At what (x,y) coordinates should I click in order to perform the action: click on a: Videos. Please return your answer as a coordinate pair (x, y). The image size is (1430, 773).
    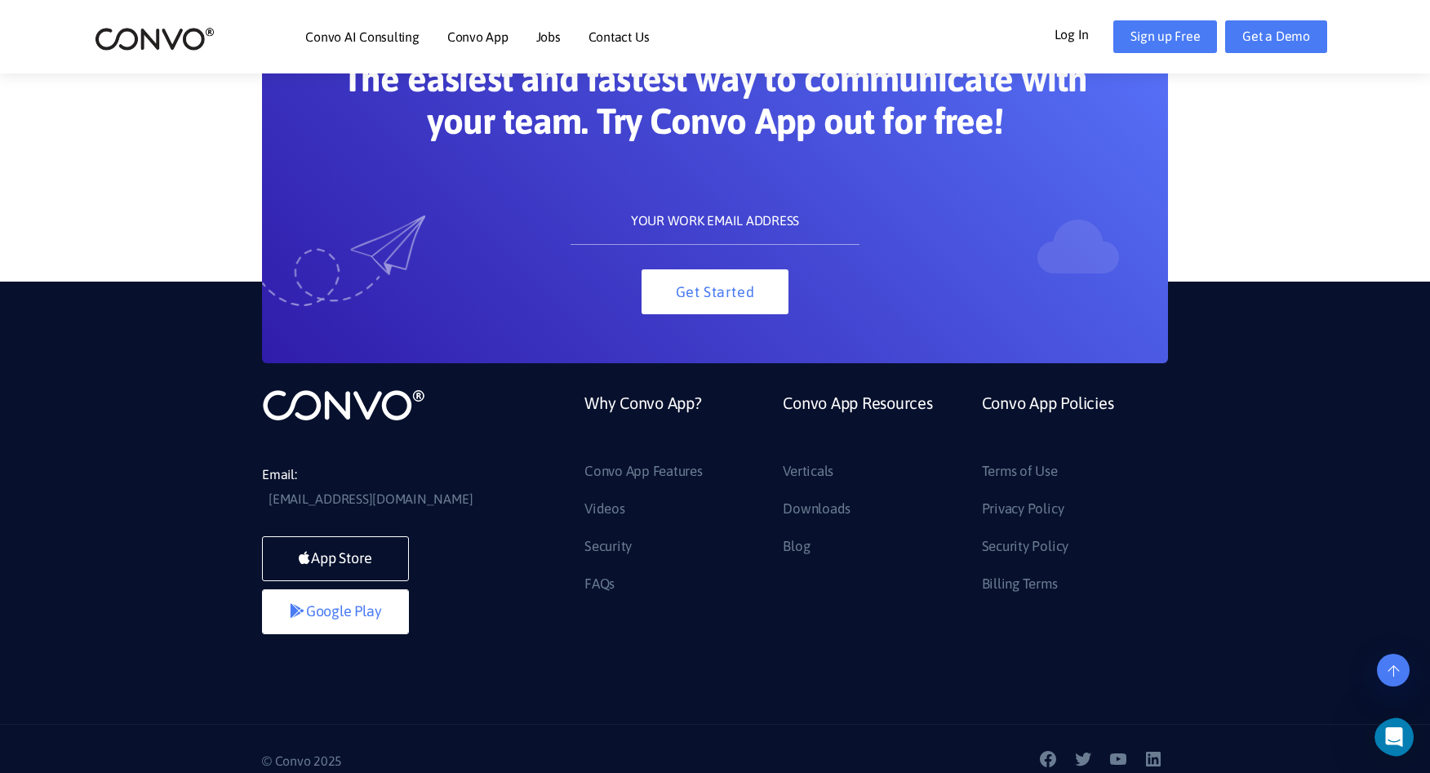
    Looking at the image, I should click on (605, 509).